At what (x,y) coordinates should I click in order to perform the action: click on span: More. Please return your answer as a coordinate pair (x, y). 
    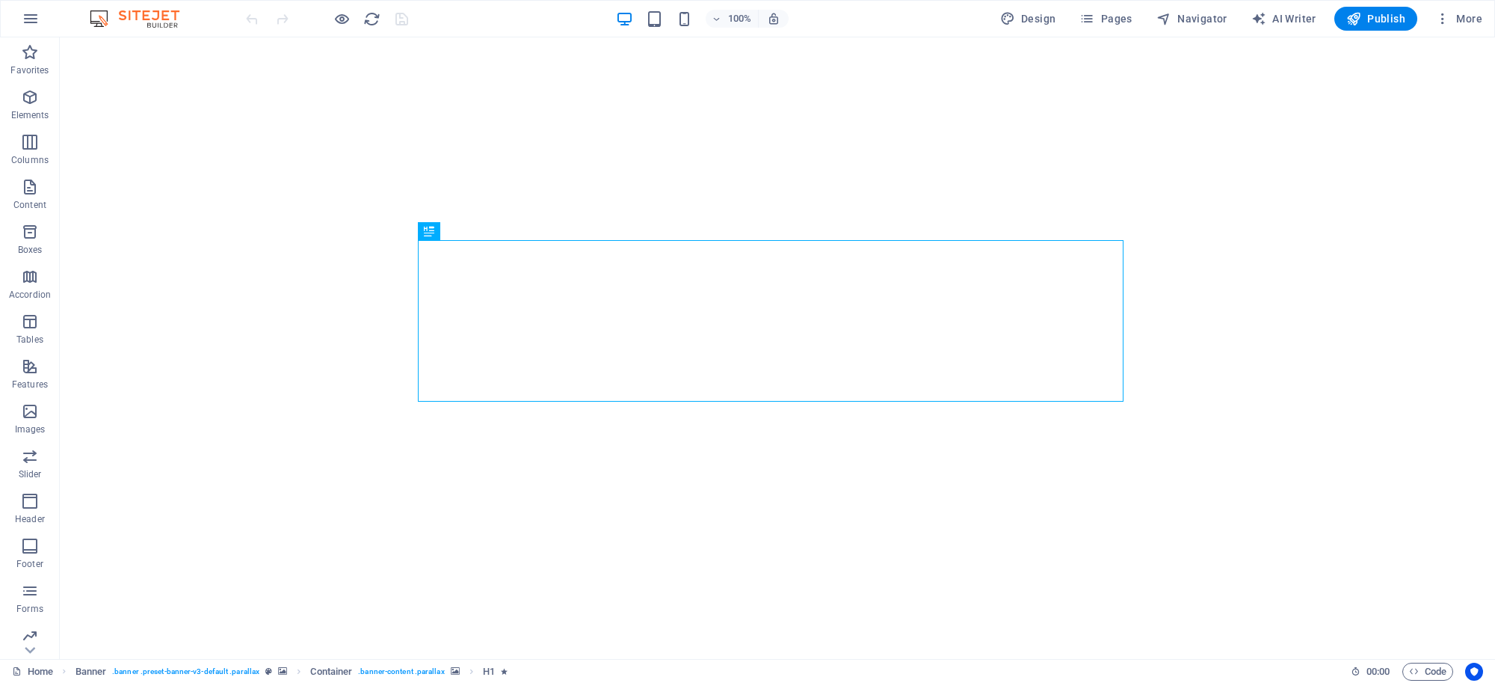
    Looking at the image, I should click on (1458, 19).